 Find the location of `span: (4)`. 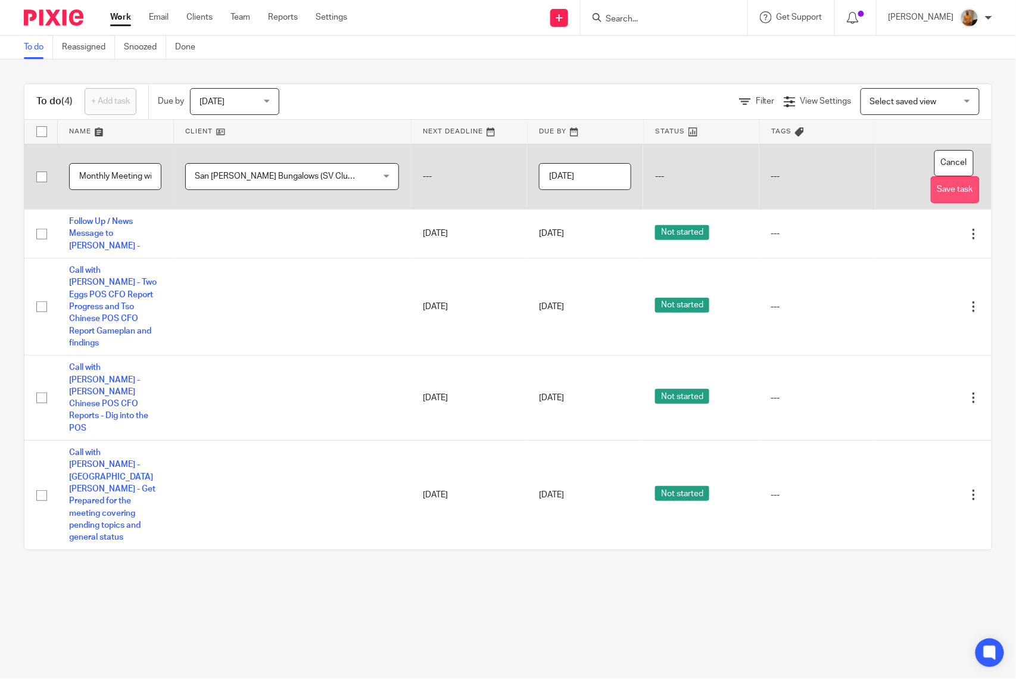

span: (4) is located at coordinates (67, 101).